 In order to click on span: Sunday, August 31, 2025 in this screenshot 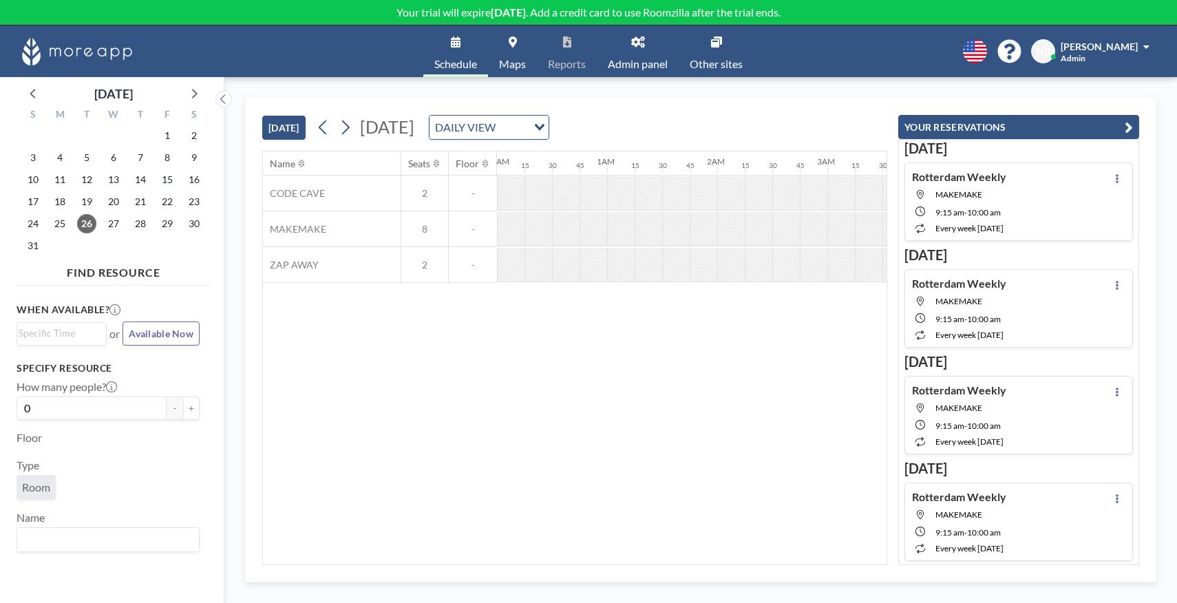, I will do `click(33, 246)`.